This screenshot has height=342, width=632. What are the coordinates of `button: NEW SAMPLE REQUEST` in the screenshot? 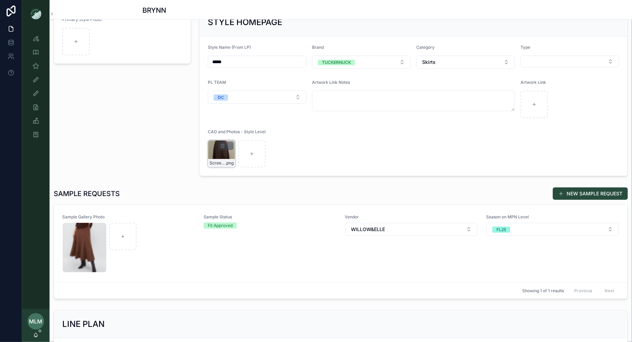 It's located at (590, 194).